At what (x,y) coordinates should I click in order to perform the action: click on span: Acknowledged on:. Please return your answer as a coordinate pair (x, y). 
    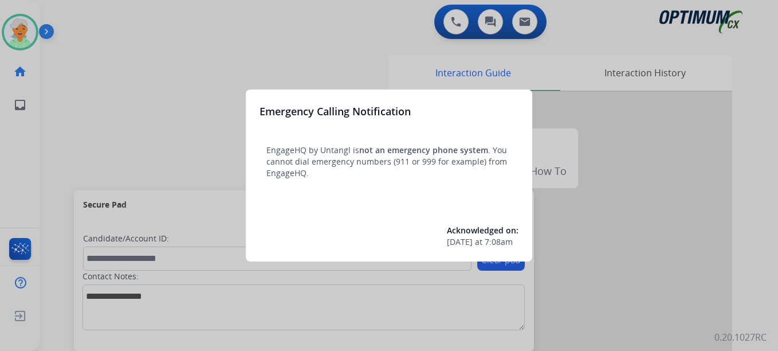
    Looking at the image, I should click on (483, 230).